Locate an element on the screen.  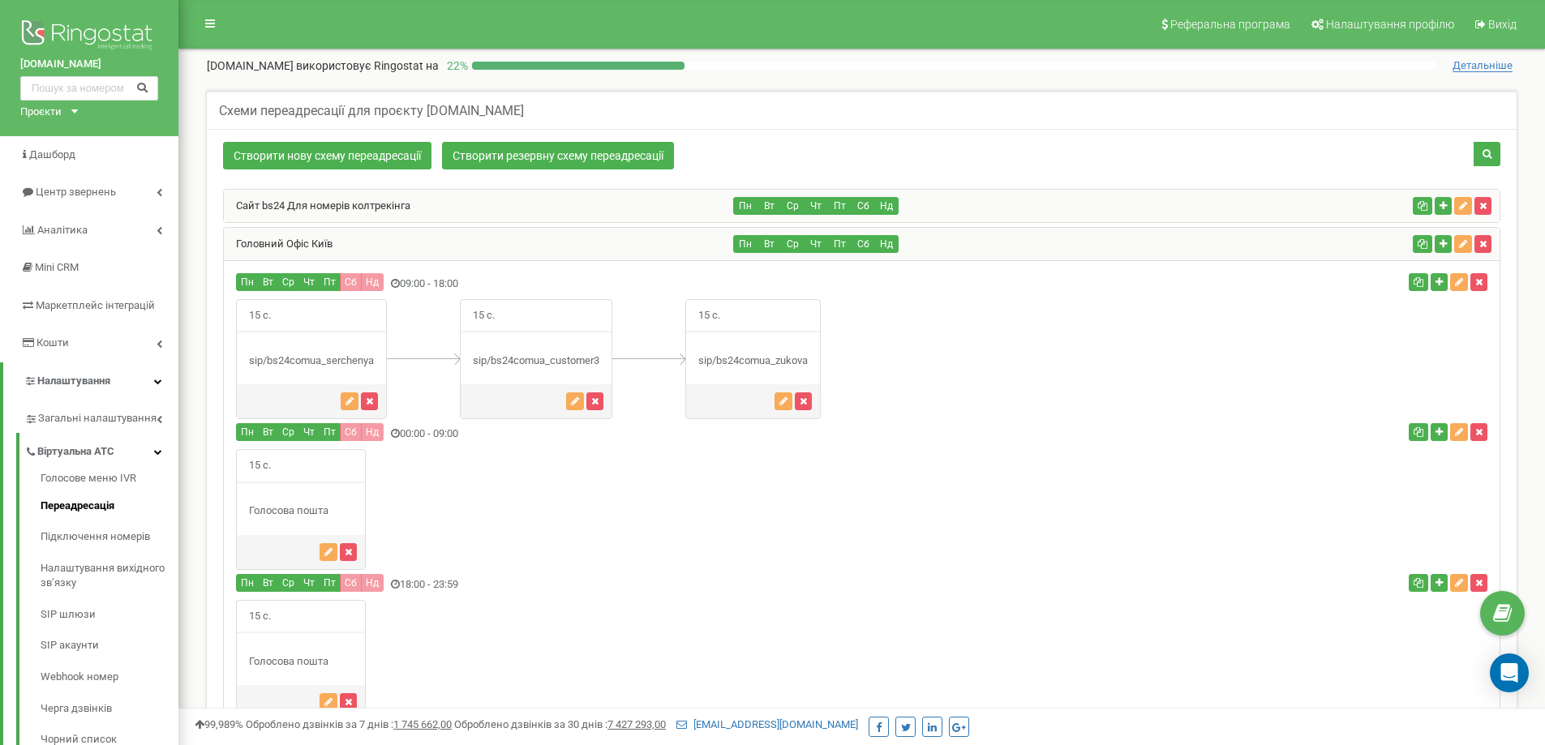
span: Реферальна програма is located at coordinates (1230, 24).